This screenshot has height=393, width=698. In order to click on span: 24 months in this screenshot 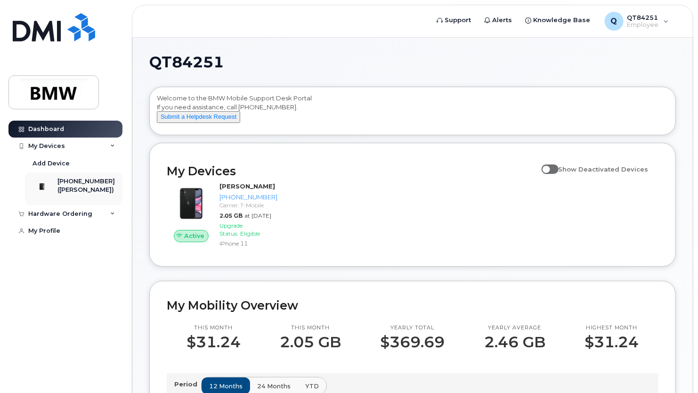, I will do `click(274, 386)`.